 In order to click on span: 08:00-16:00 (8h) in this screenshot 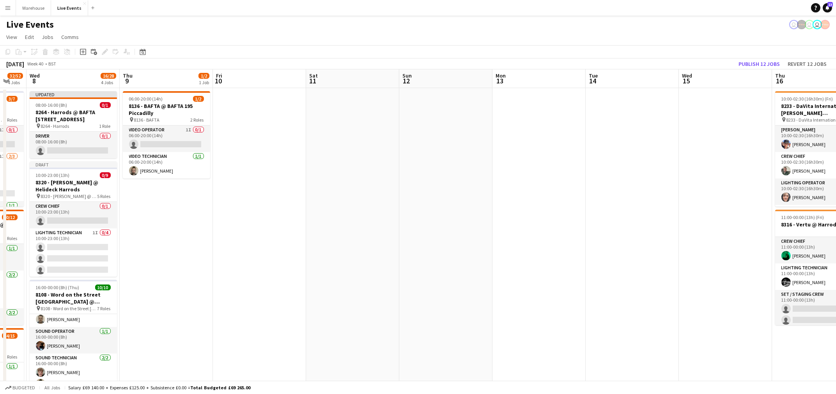, I will do `click(51, 105)`.